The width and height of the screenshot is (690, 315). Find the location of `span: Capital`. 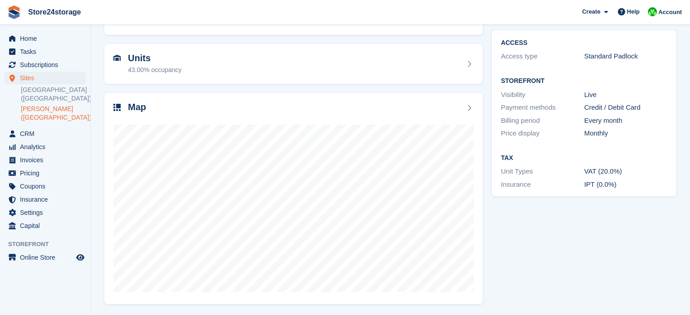

span: Capital is located at coordinates (47, 226).